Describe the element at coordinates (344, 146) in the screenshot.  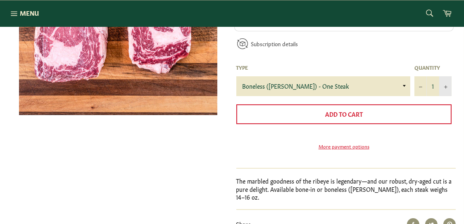
I see `a: More payment options` at that location.